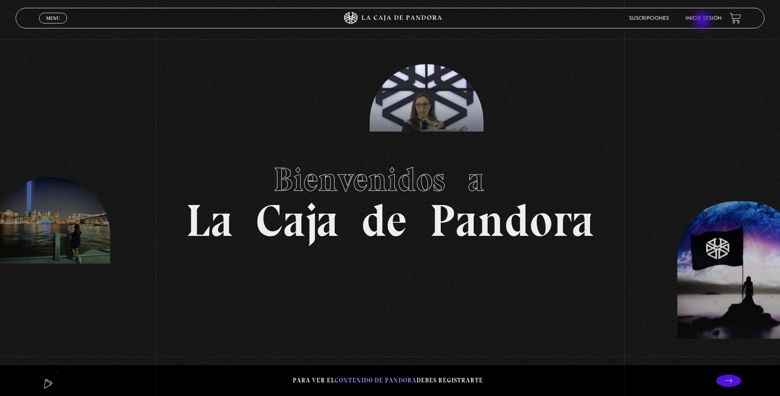  What do you see at coordinates (390, 179) in the screenshot?
I see `span: Bienvenidos a` at bounding box center [390, 179].